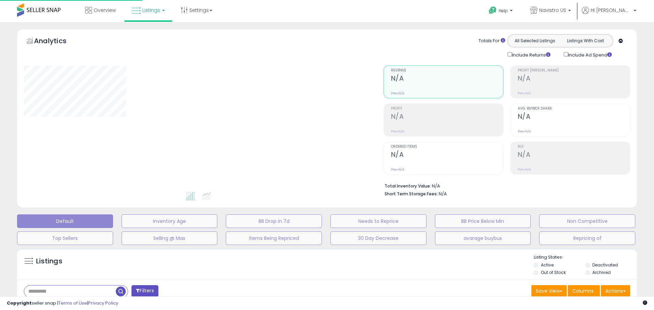 The height and width of the screenshot is (310, 654). Describe the element at coordinates (274, 238) in the screenshot. I see `button: Items Being Repriced` at that location.